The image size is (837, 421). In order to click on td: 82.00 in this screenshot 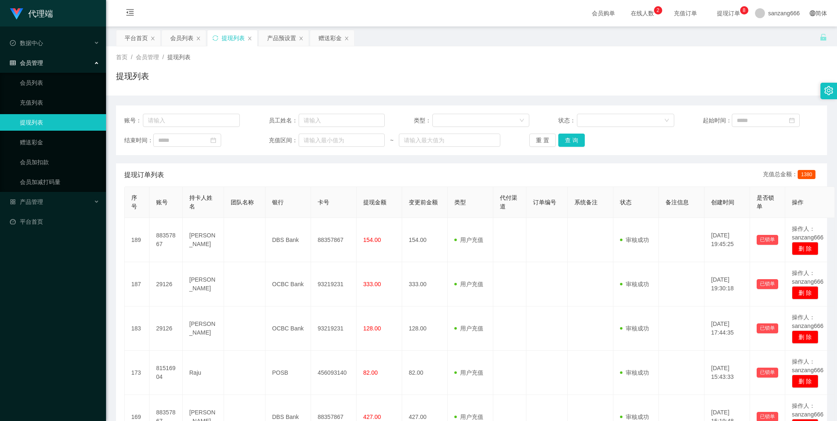, I will do `click(425, 373)`.